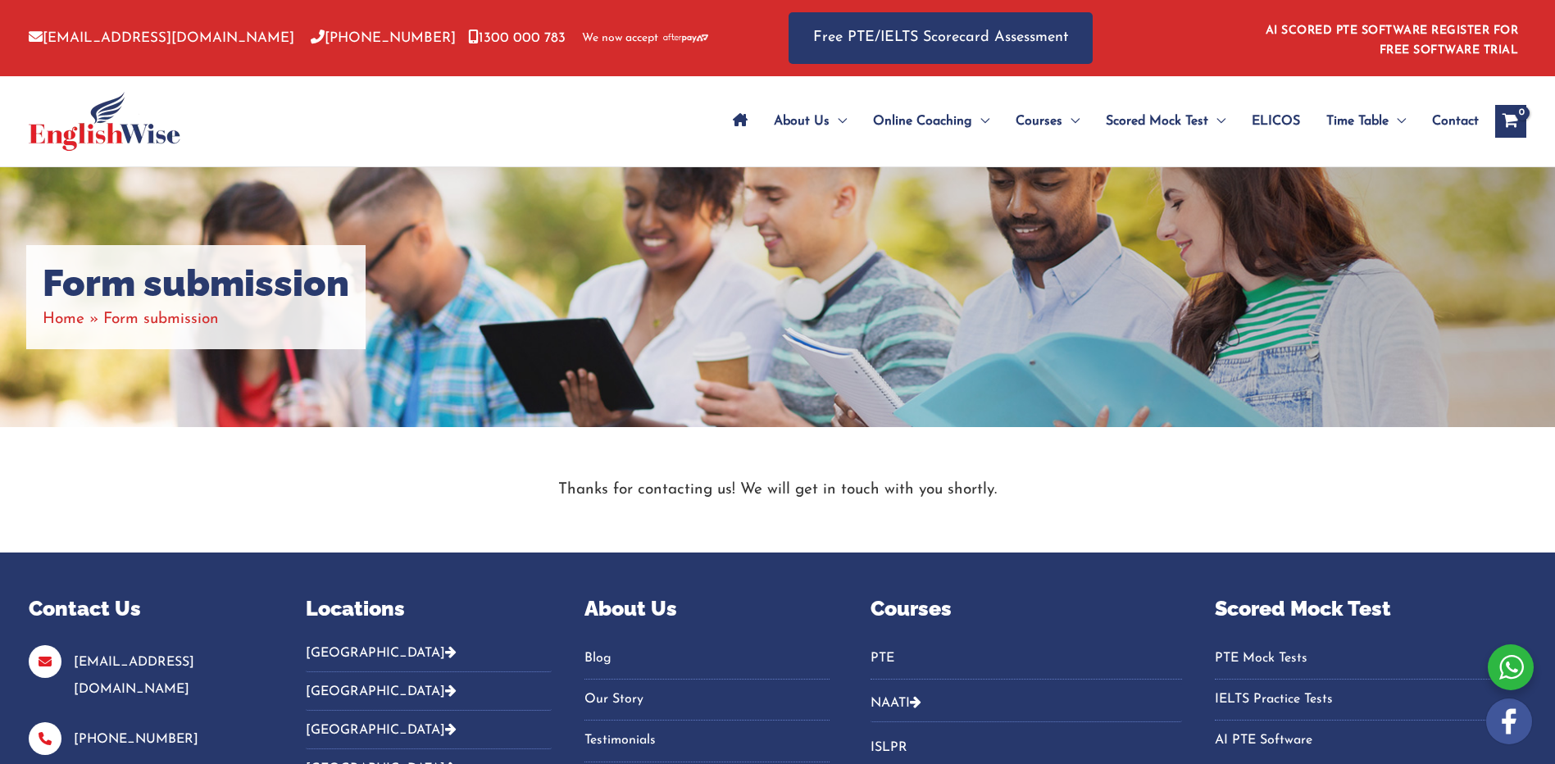  Describe the element at coordinates (1026, 748) in the screenshot. I see `a: ISLPR` at that location.